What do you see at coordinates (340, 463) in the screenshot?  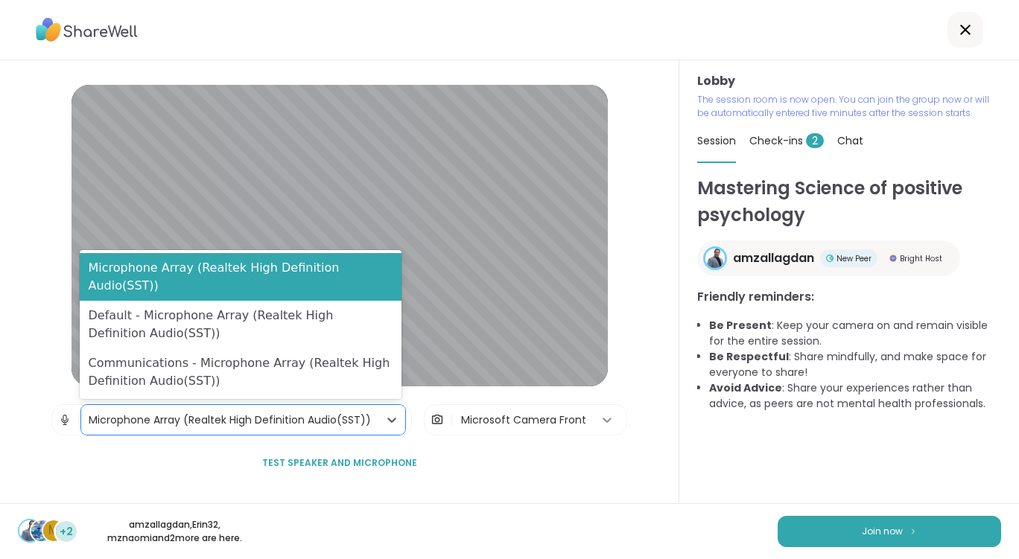 I see `button: Test speaker and microphone` at bounding box center [340, 463].